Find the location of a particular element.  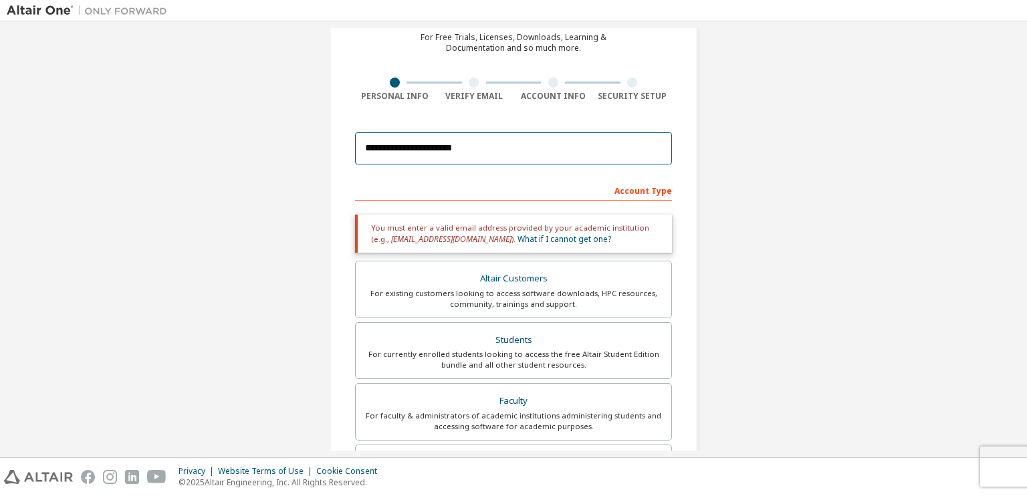

div: Altair Customers is located at coordinates (513, 279).